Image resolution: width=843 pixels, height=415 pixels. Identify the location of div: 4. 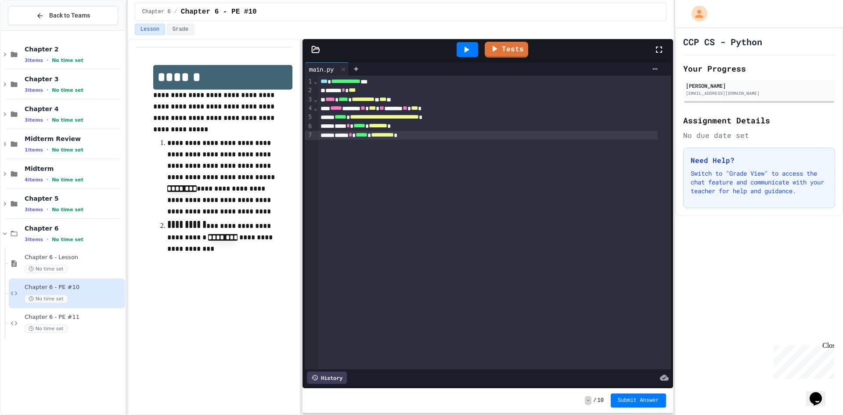
(309, 109).